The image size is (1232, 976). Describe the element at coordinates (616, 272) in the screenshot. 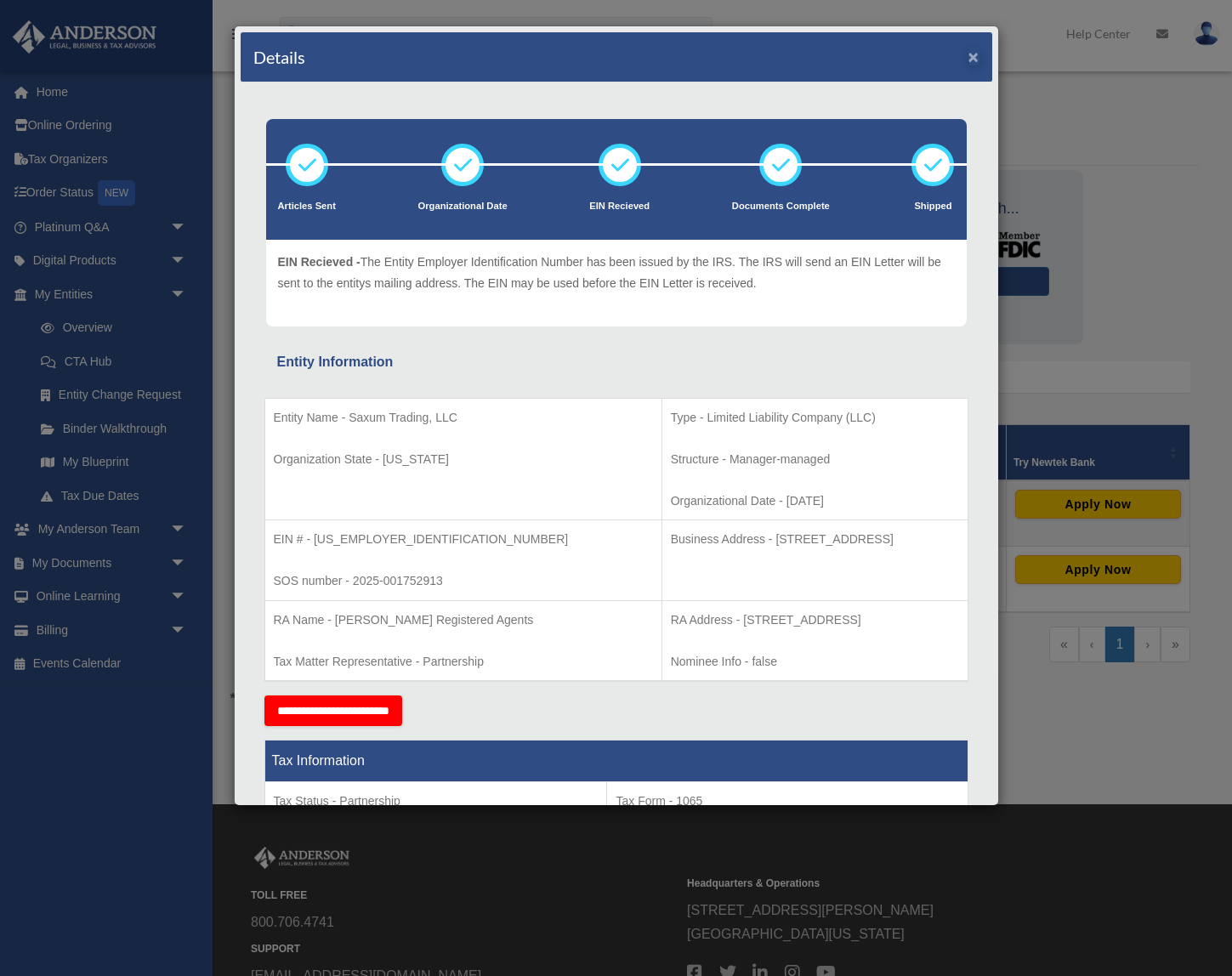

I see `p: The Entity Employer Identification Number has been issued by the IRS. The IRS will send an EIN Le...` at that location.